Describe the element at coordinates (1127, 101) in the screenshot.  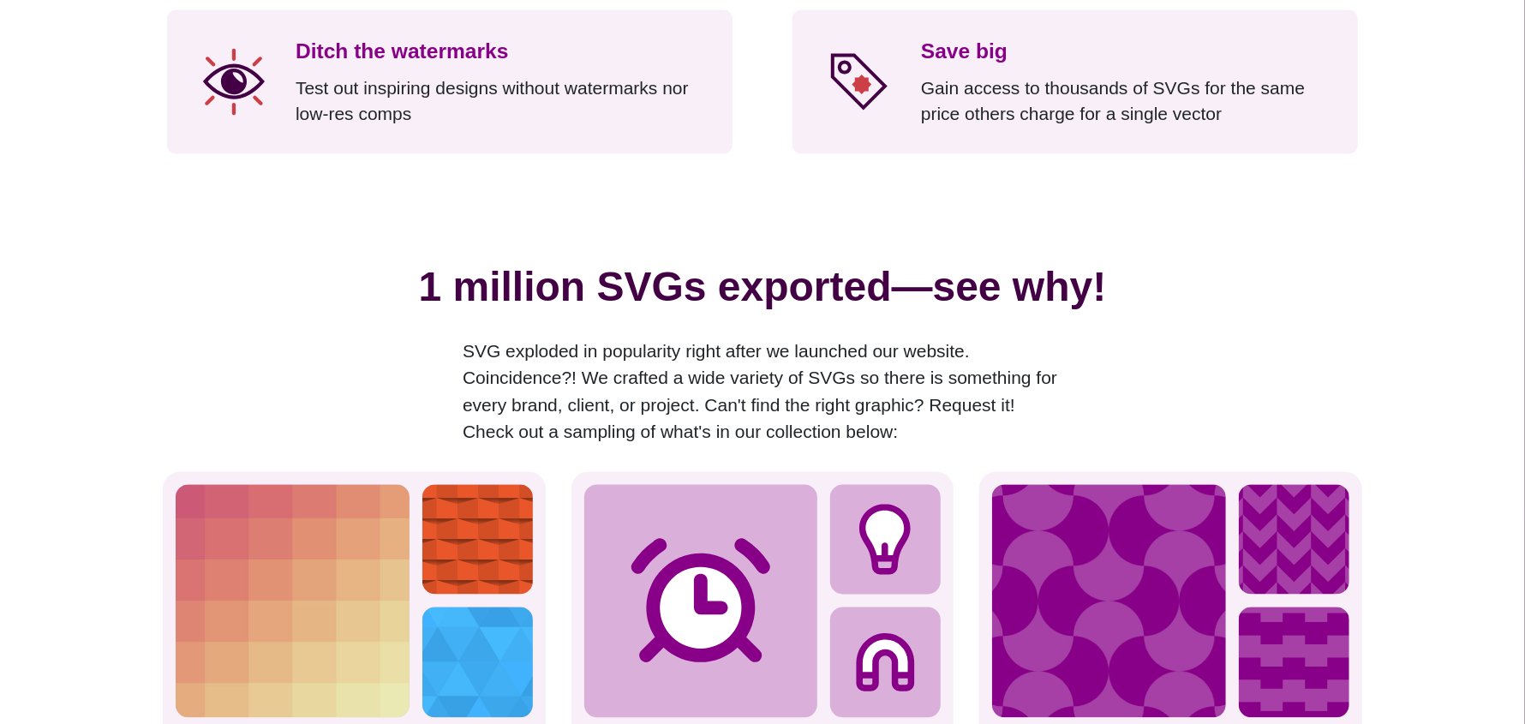
I see `p: Gain access to thousands of SVGs for the same price others charge for a single vector` at that location.